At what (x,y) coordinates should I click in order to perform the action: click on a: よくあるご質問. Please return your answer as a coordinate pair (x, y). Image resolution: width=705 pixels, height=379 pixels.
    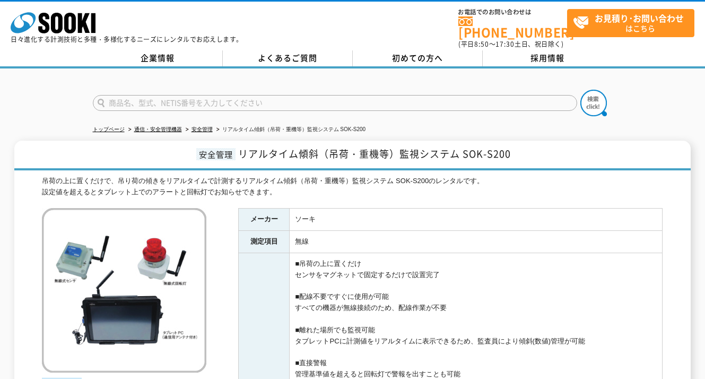
    Looking at the image, I should click on (287, 58).